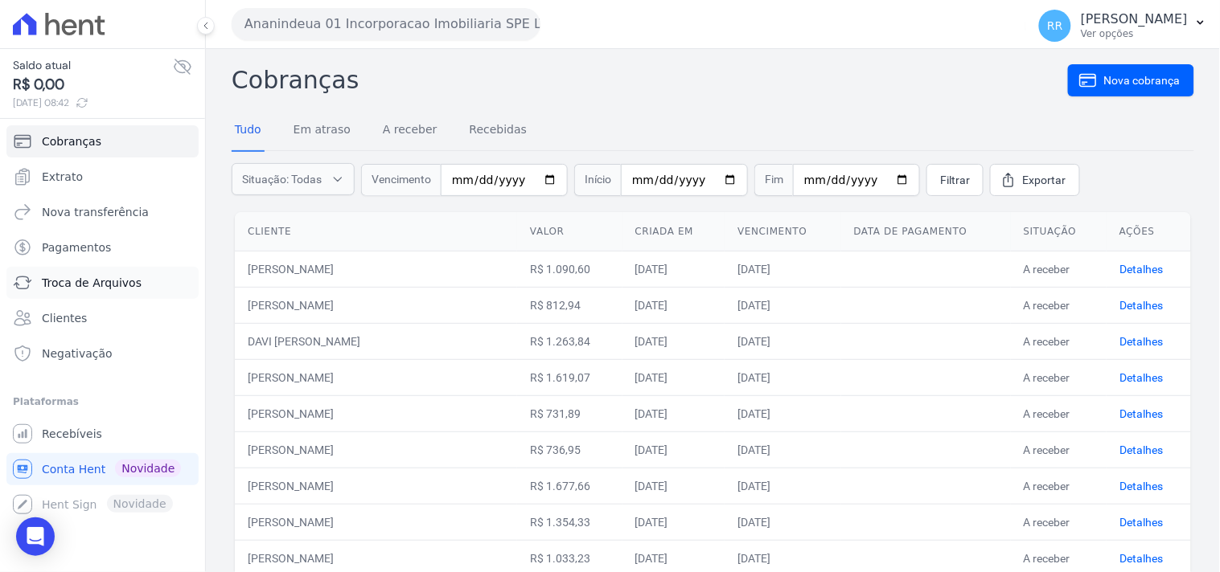 The width and height of the screenshot is (1220, 572). Describe the element at coordinates (102, 177) in the screenshot. I see `a: Extrato` at that location.